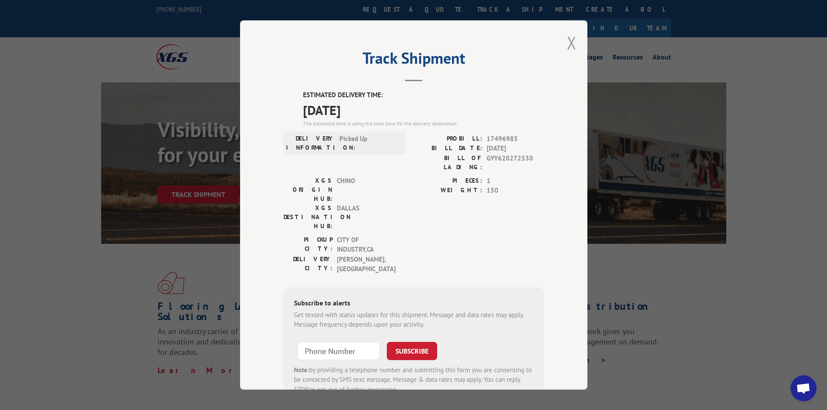  What do you see at coordinates (448, 191) in the screenshot?
I see `label: WEIGHT:` at bounding box center [448, 191].